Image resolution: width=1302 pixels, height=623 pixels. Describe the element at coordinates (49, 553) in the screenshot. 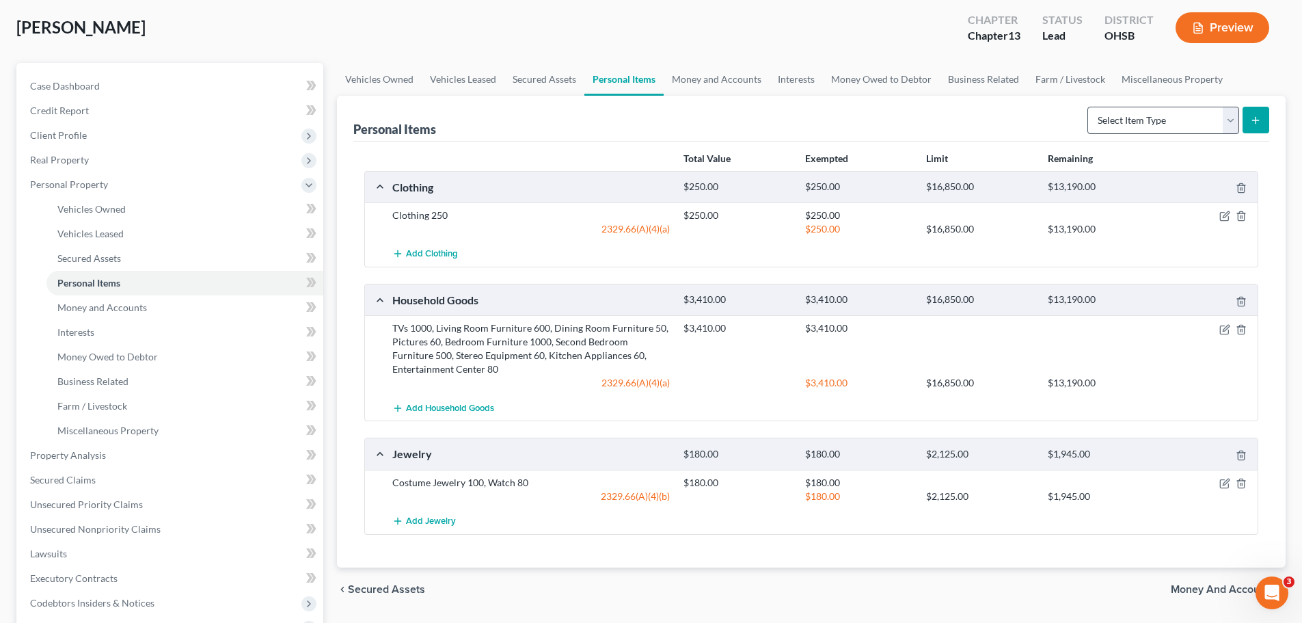

I see `span: Lawsuits` at that location.